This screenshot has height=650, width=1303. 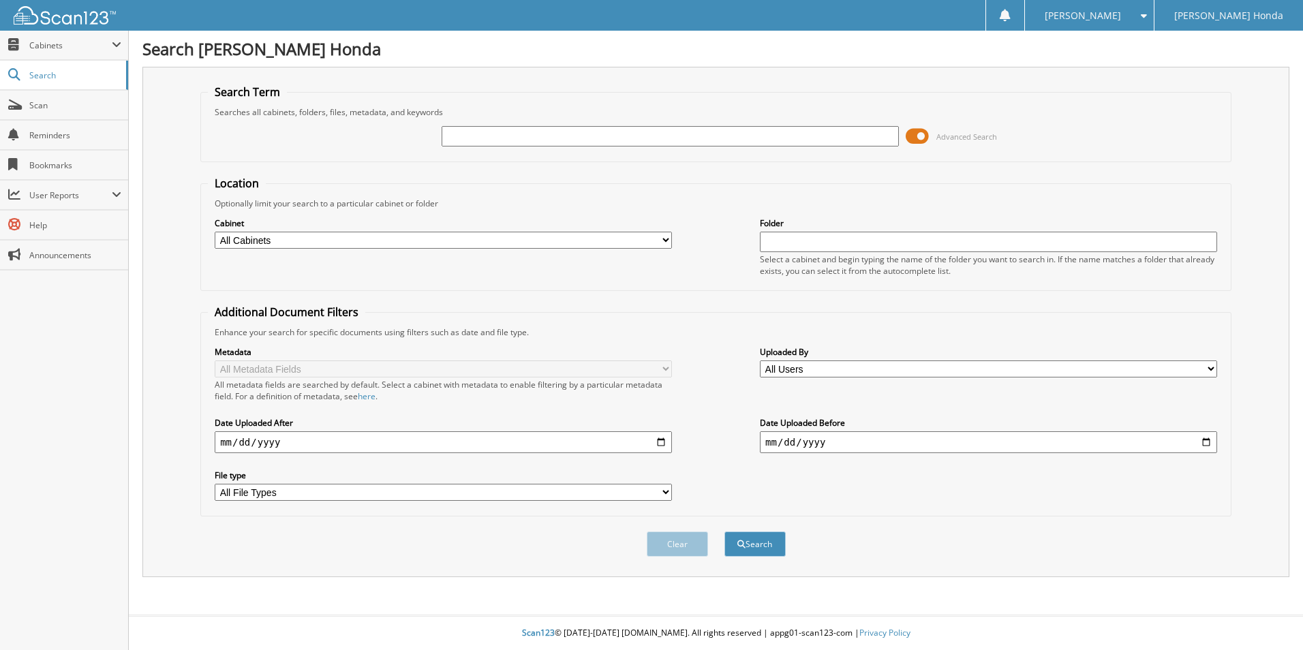 What do you see at coordinates (755, 544) in the screenshot?
I see `button: Search` at bounding box center [755, 544].